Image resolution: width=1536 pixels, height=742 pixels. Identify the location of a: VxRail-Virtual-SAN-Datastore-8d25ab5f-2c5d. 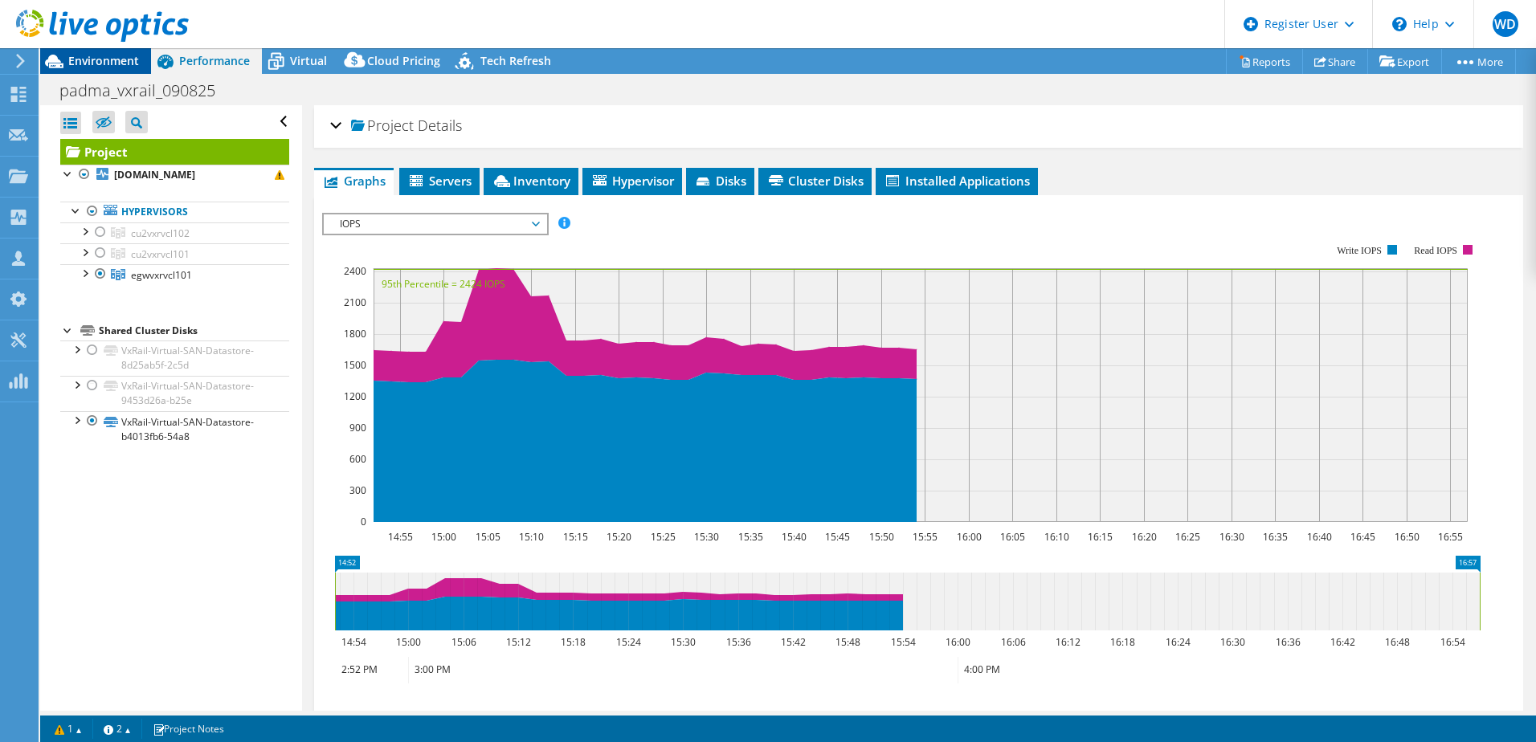
(174, 358).